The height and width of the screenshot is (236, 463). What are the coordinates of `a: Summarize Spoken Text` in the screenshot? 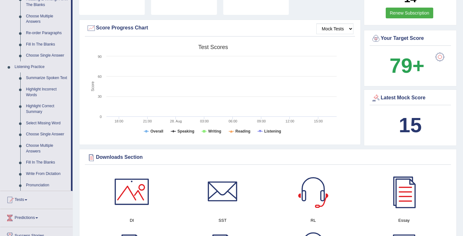 It's located at (47, 78).